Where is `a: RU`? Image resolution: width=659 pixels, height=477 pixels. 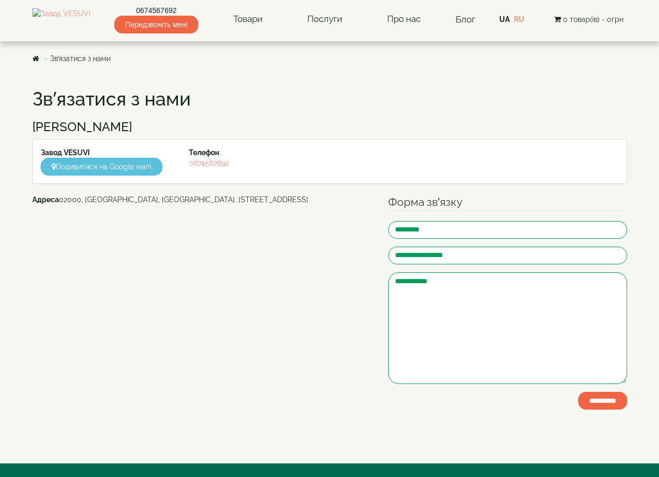
a: RU is located at coordinates (520, 19).